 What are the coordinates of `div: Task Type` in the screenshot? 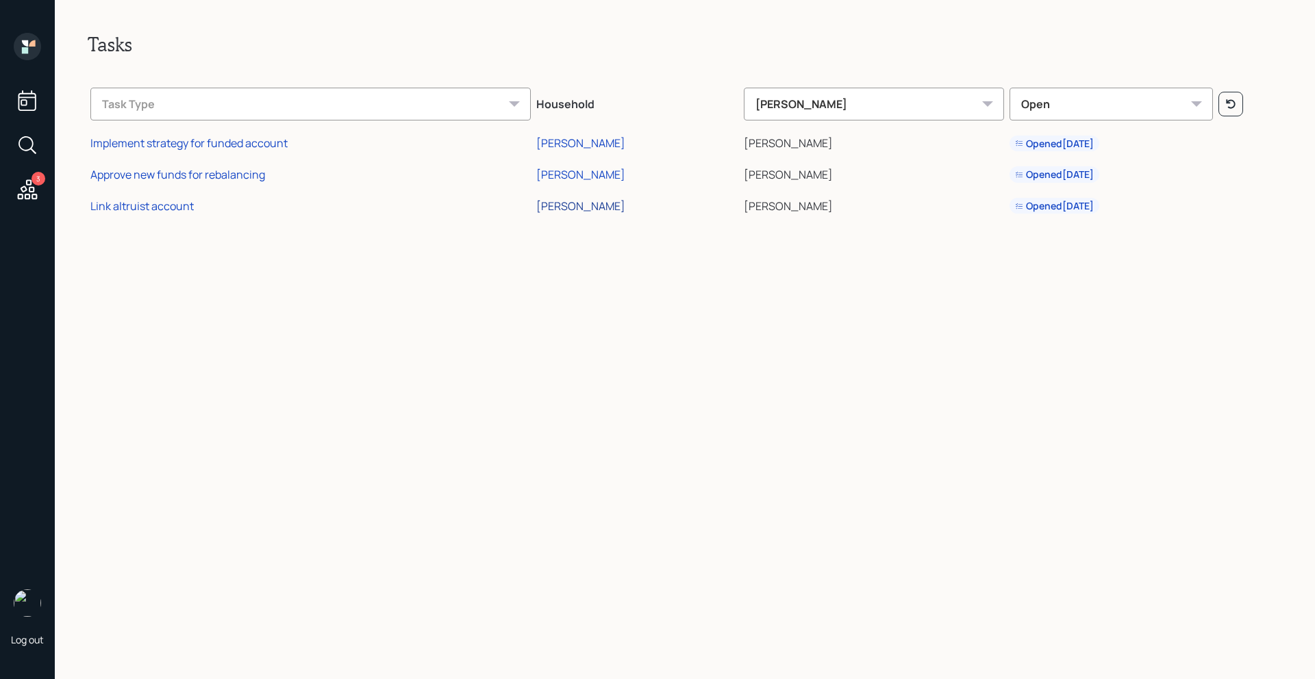 It's located at (310, 104).